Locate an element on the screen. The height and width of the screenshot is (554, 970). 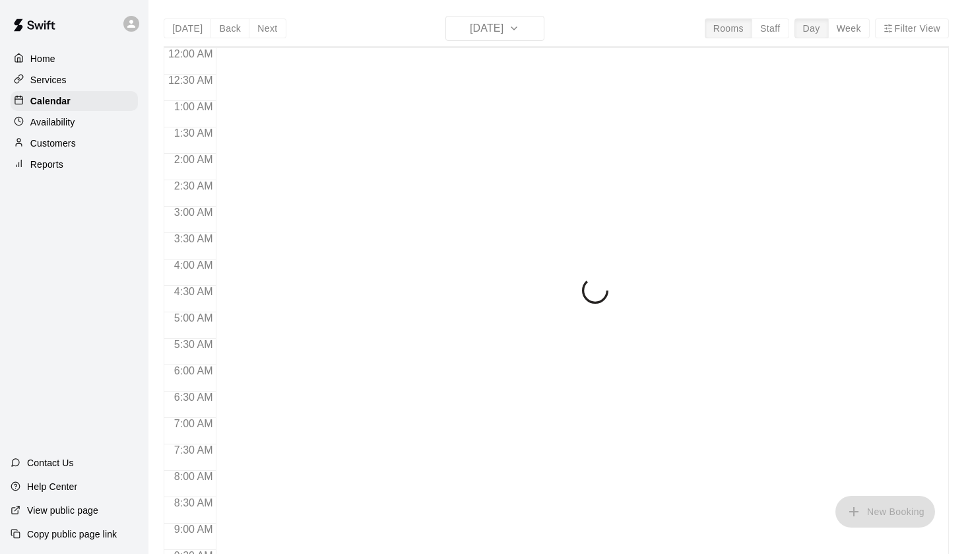
p: Services is located at coordinates (48, 80).